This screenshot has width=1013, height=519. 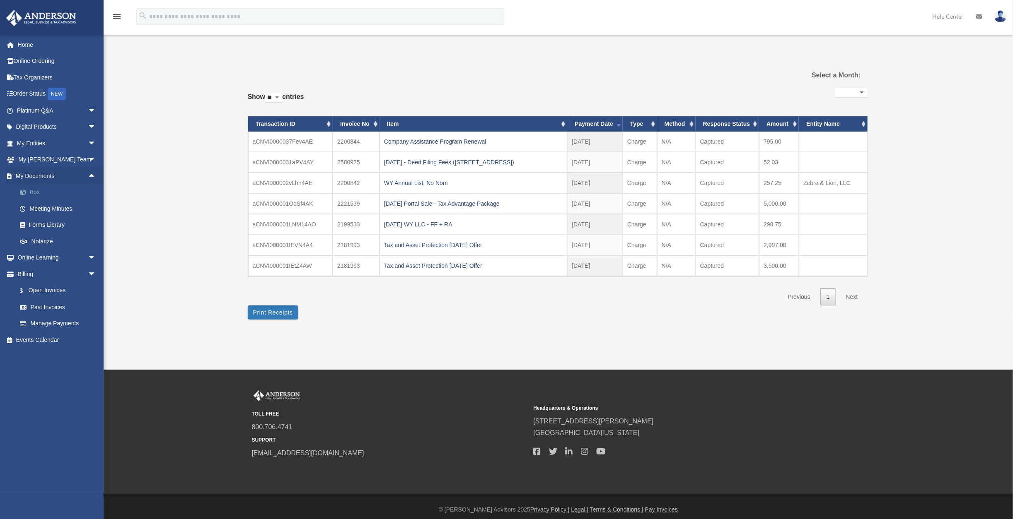 I want to click on td: 2580975, so click(x=356, y=162).